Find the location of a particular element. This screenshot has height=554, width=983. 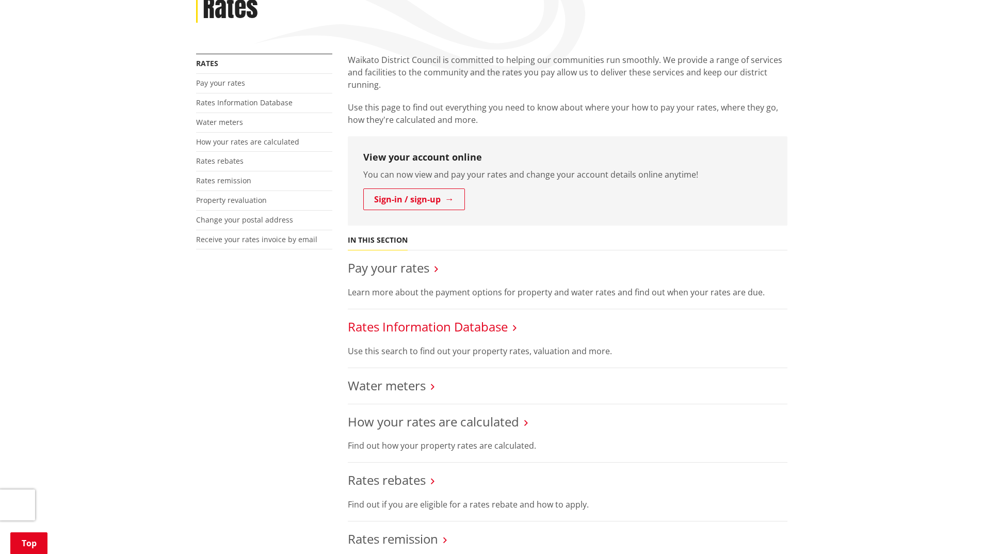

h5: In this section is located at coordinates (378, 240).